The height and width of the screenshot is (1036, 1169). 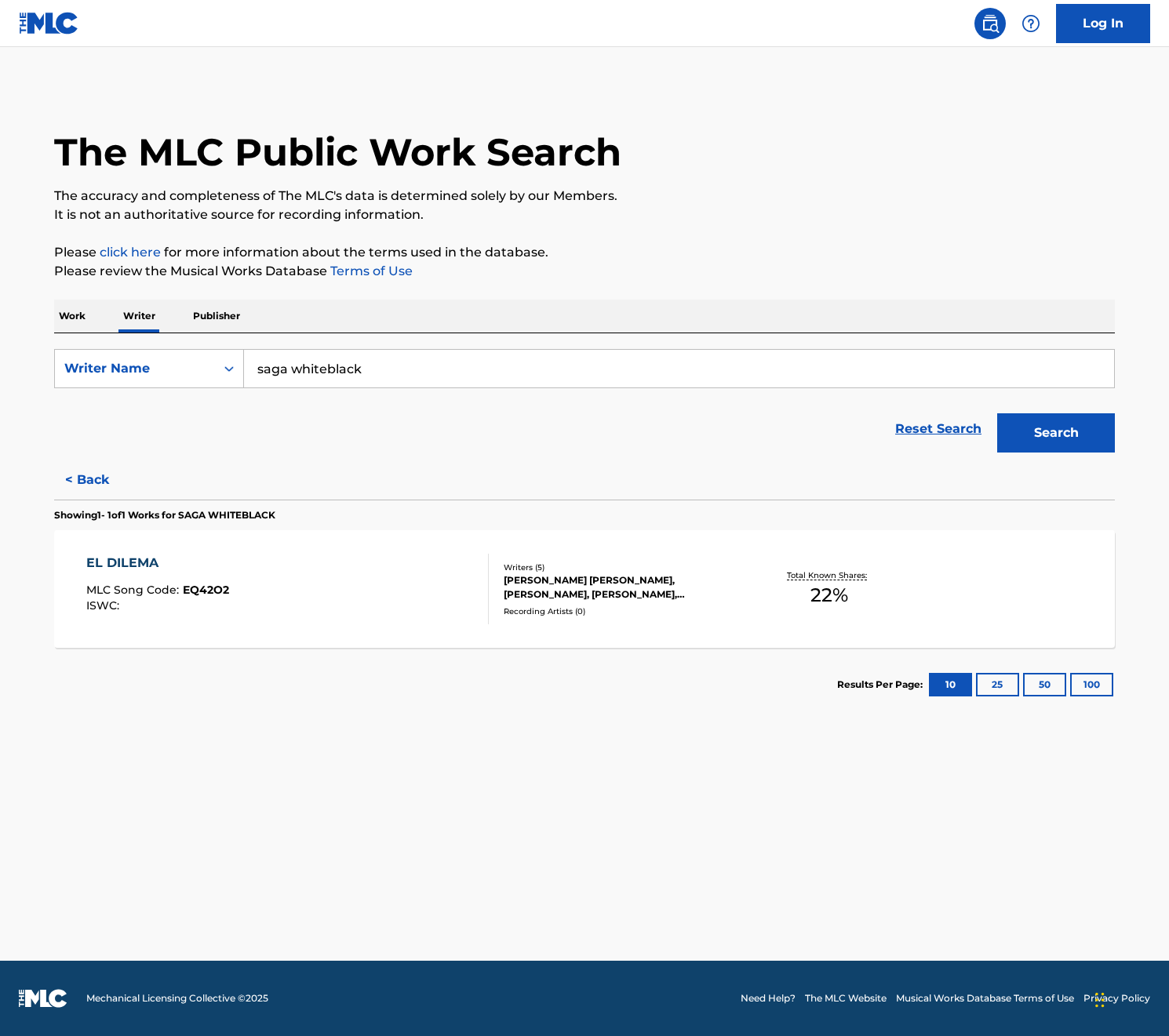 I want to click on p: It is not an authoritative source for recording information., so click(x=585, y=214).